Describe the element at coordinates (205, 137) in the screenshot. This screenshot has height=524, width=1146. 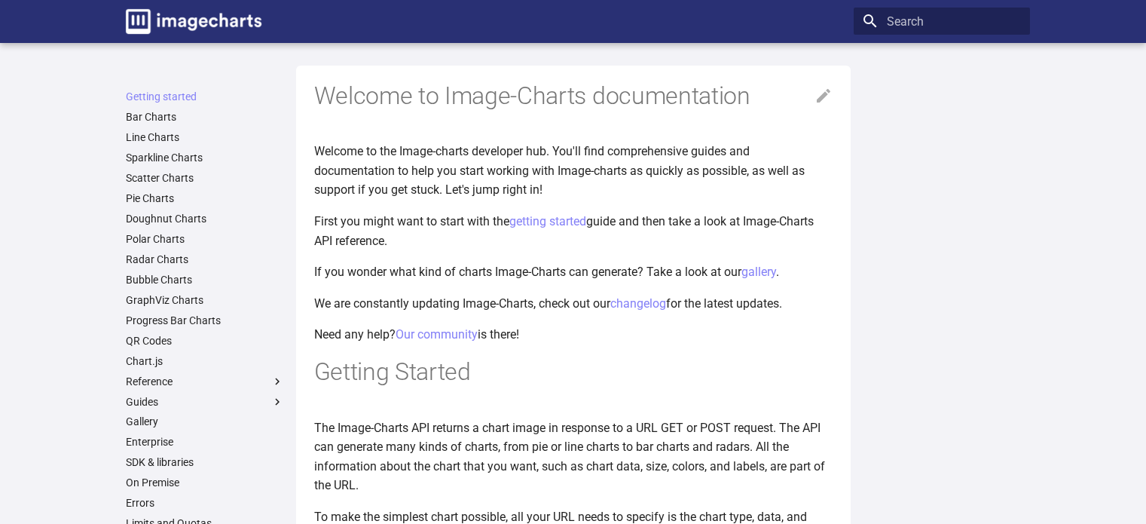
I see `a: Line Charts` at that location.